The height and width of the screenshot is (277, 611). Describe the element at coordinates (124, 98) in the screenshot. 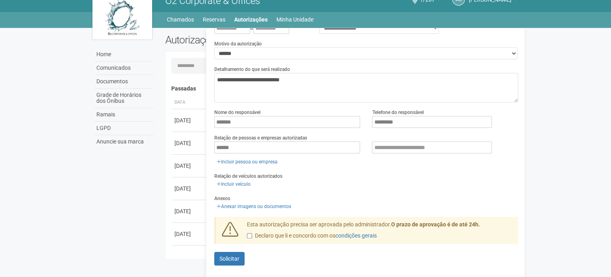

I see `a: Grade de Horários dos Ônibus` at that location.